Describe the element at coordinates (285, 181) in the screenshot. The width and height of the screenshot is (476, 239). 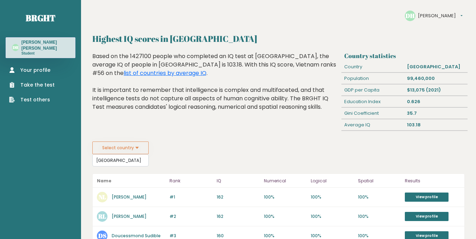
I see `p: Numerical` at that location.